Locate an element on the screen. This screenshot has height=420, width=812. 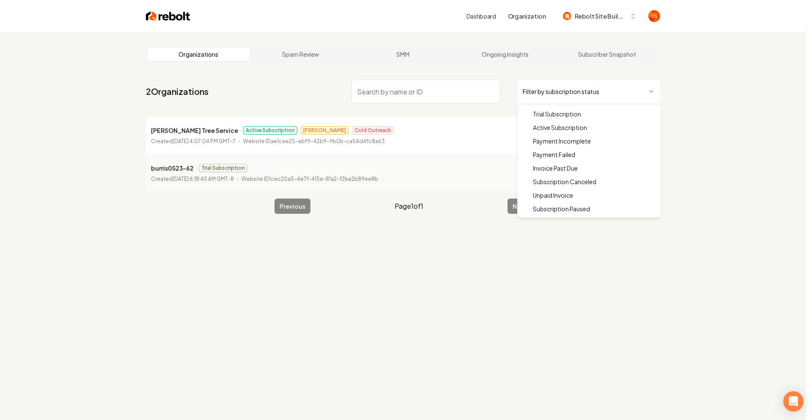
span: Payment Failed is located at coordinates (554, 154).